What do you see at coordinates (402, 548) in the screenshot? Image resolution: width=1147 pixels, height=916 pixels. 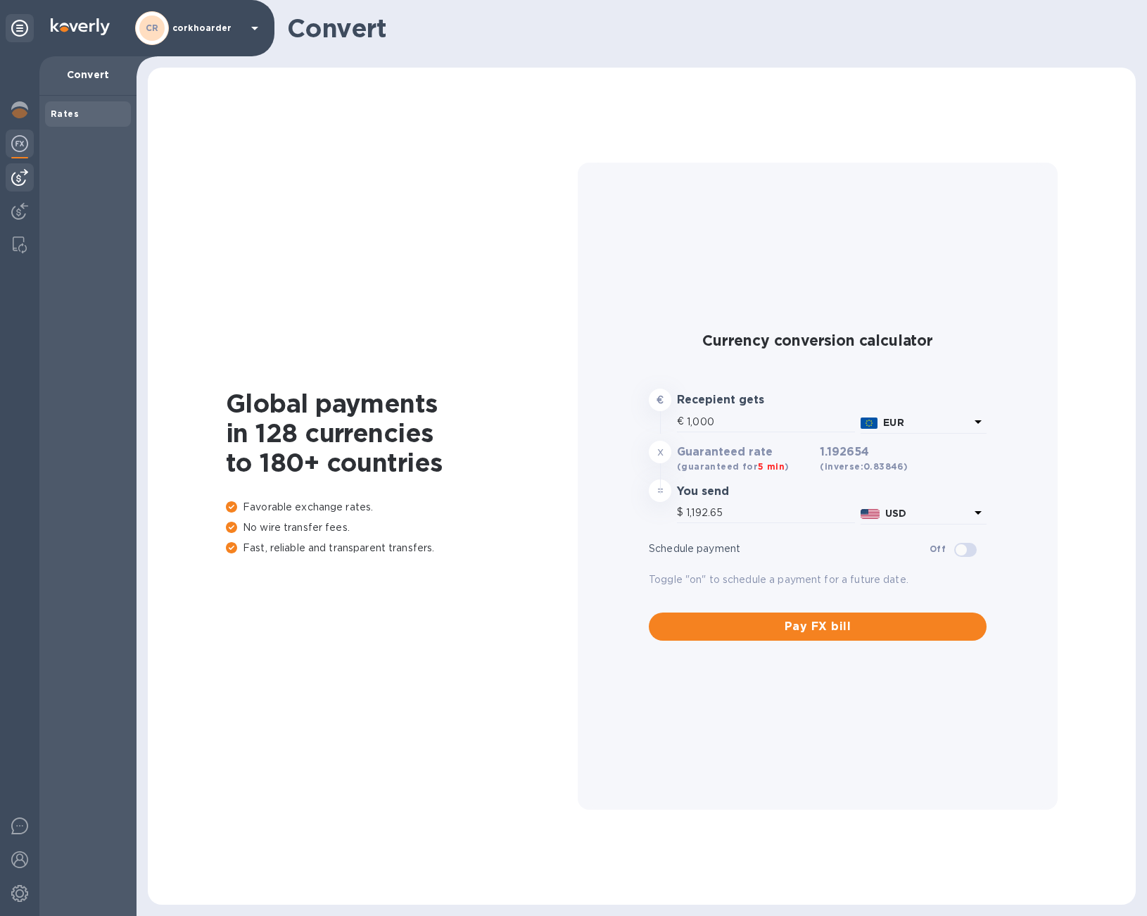 I see `p: Fast, reliable and transparent transfers.` at bounding box center [402, 548].